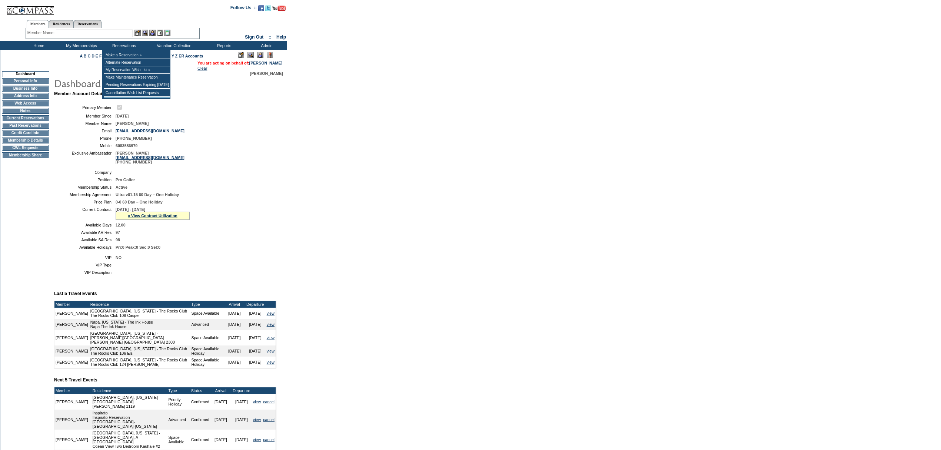 The image size is (941, 450). Describe the element at coordinates (85, 213) in the screenshot. I see `td: Current Contract:` at that location.